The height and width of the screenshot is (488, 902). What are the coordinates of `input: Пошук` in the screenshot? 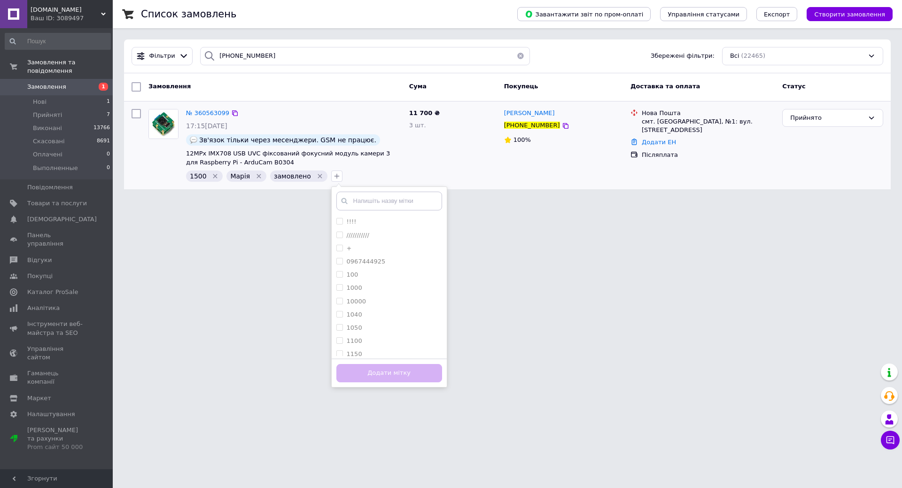 It's located at (58, 41).